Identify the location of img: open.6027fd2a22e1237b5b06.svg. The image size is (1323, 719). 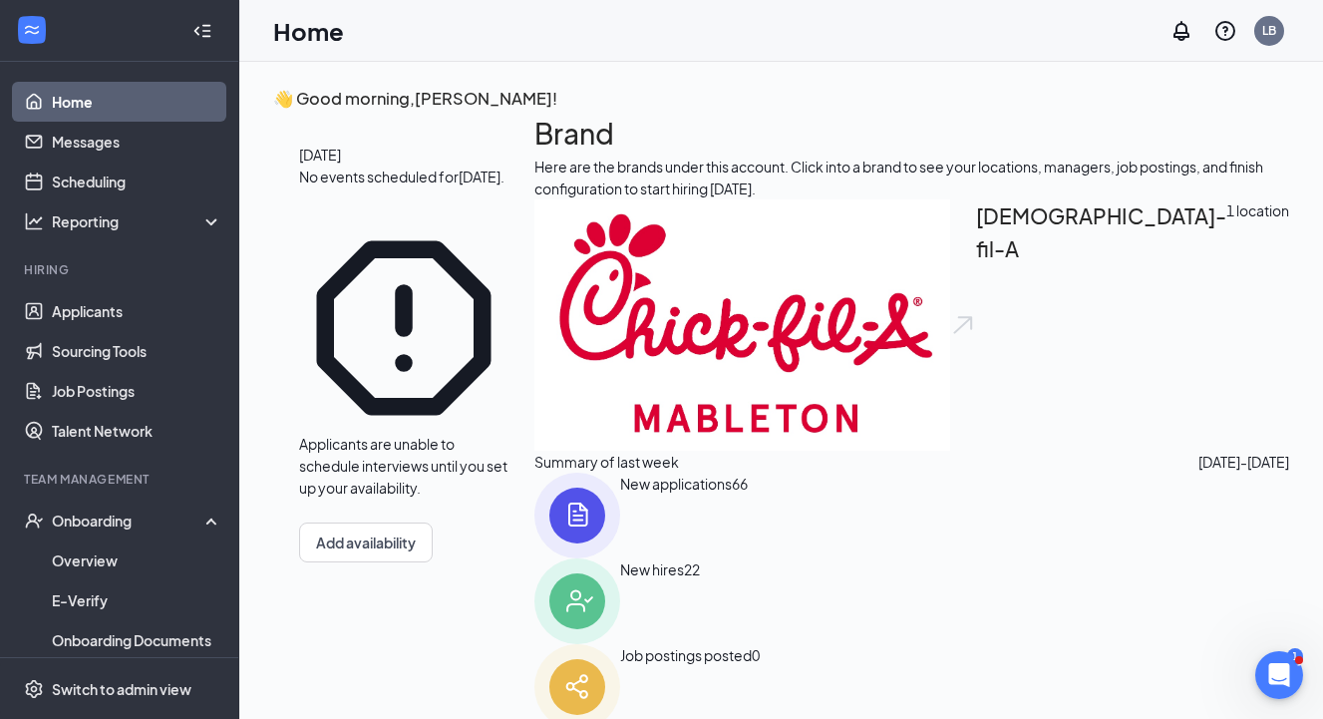
(963, 325).